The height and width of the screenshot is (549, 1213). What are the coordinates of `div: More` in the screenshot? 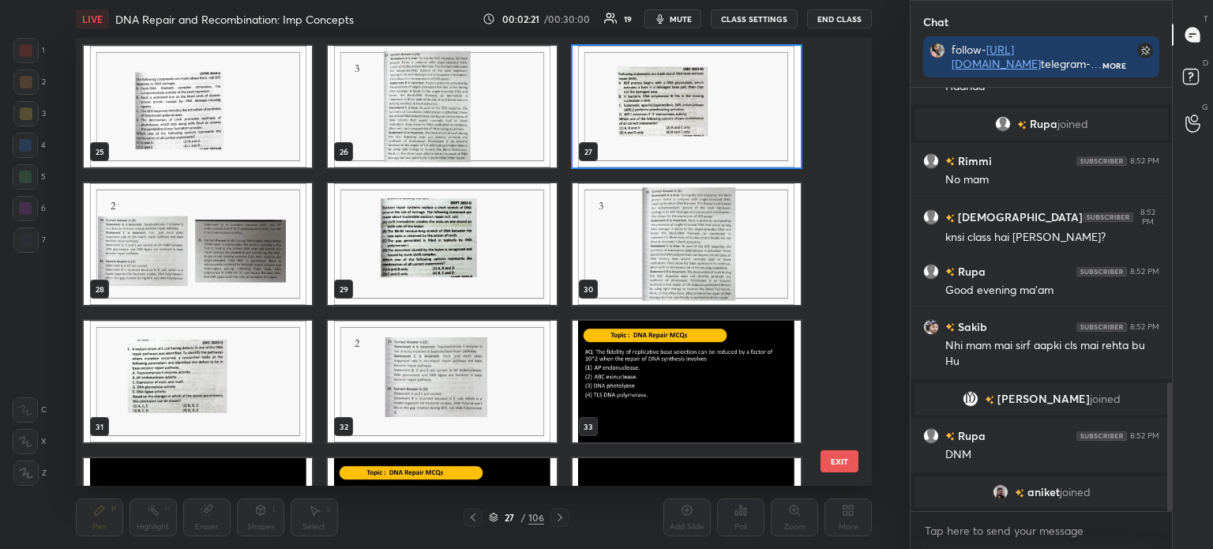 It's located at (1114, 66).